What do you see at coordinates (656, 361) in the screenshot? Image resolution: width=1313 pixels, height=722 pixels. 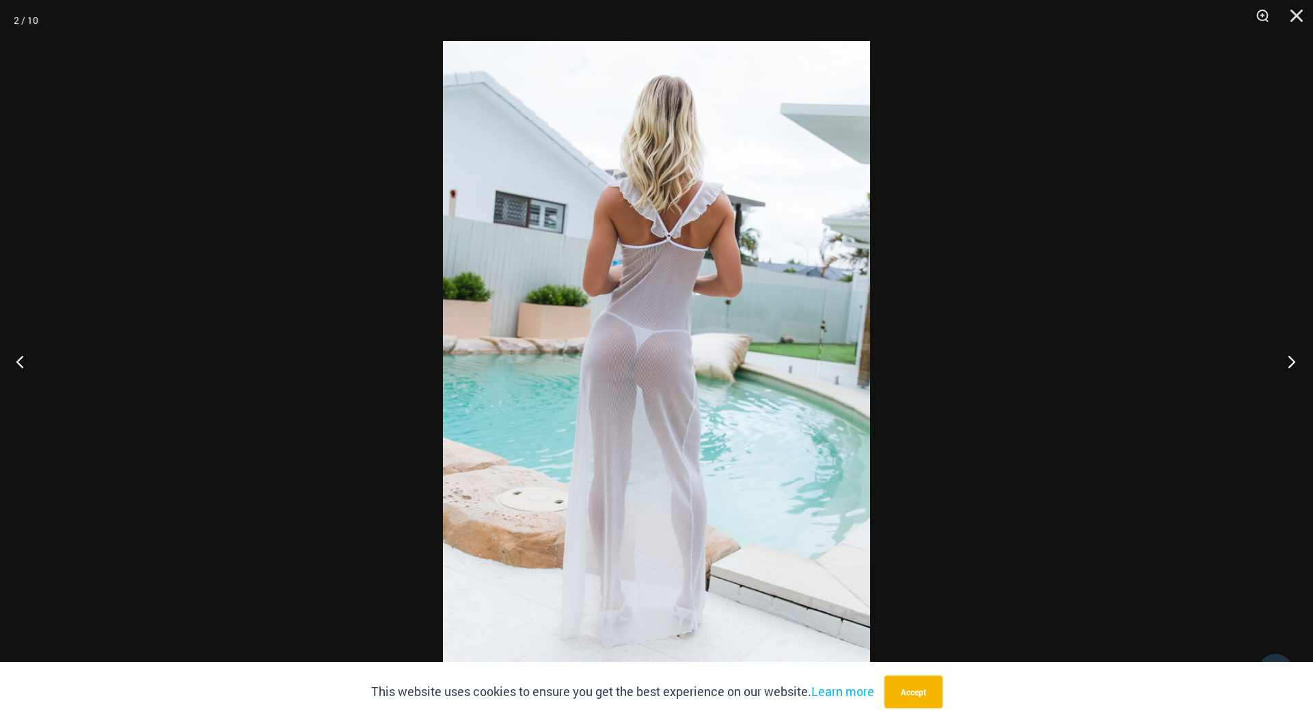 I see `img: Sometimes White 587 Dress 09` at bounding box center [656, 361].